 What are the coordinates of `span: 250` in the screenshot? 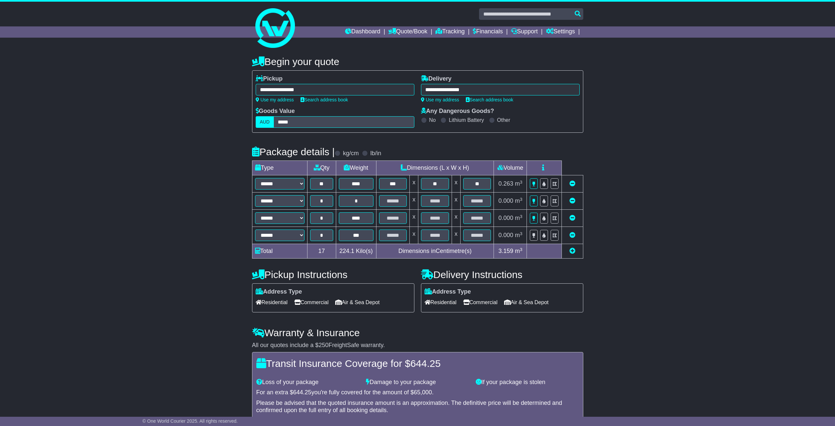 It's located at (324, 345).